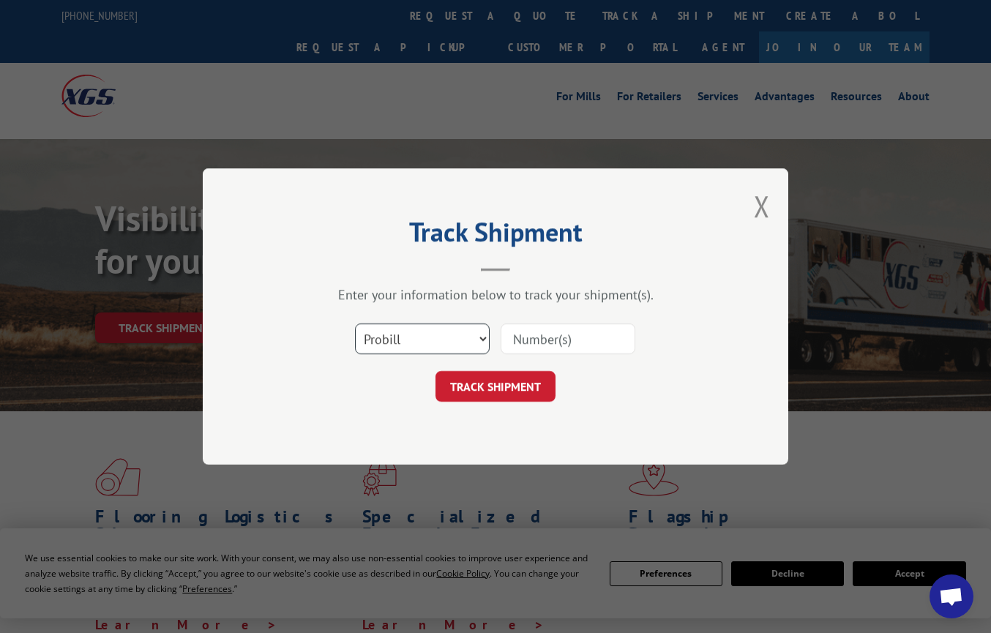  I want to click on input: Number(s), so click(568, 339).